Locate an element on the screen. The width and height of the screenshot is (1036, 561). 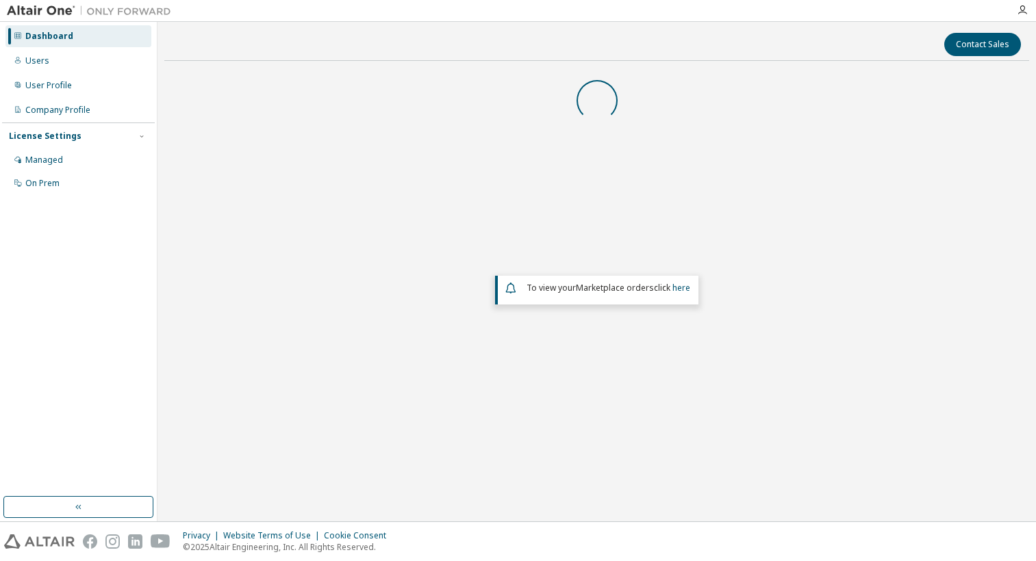
span: To view your click is located at coordinates (608, 287).